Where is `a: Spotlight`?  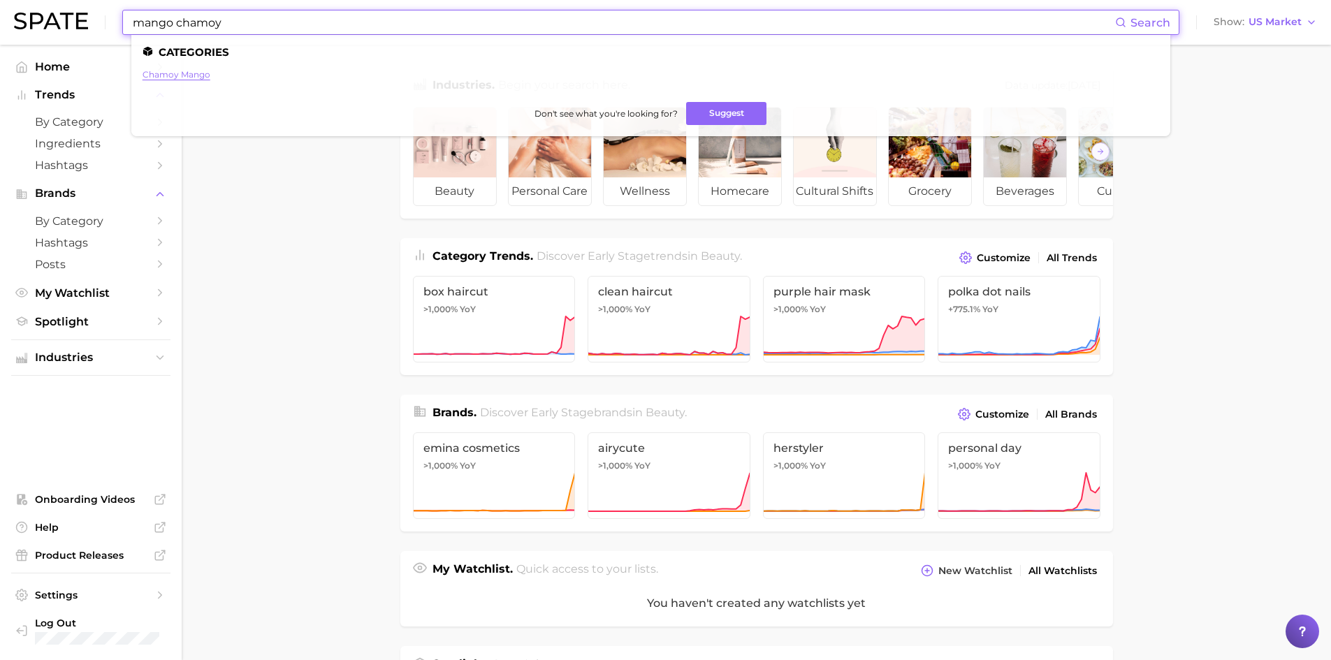 a: Spotlight is located at coordinates (91, 321).